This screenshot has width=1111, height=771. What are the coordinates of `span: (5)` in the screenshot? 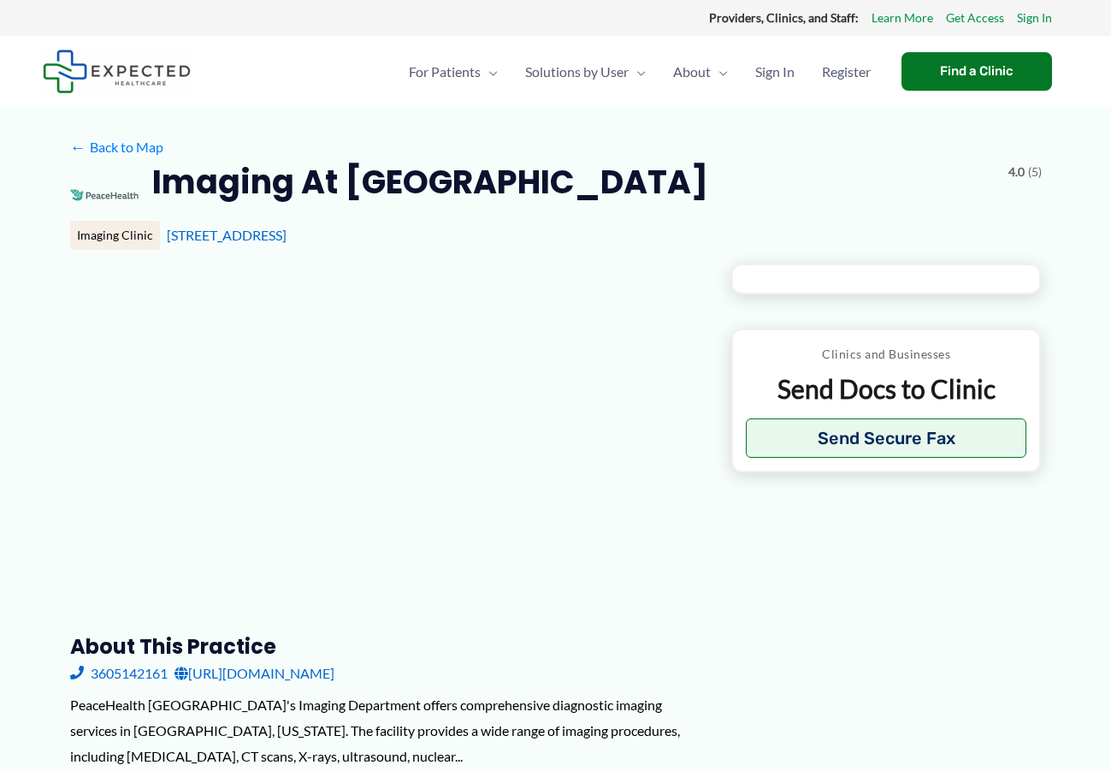 It's located at (1035, 172).